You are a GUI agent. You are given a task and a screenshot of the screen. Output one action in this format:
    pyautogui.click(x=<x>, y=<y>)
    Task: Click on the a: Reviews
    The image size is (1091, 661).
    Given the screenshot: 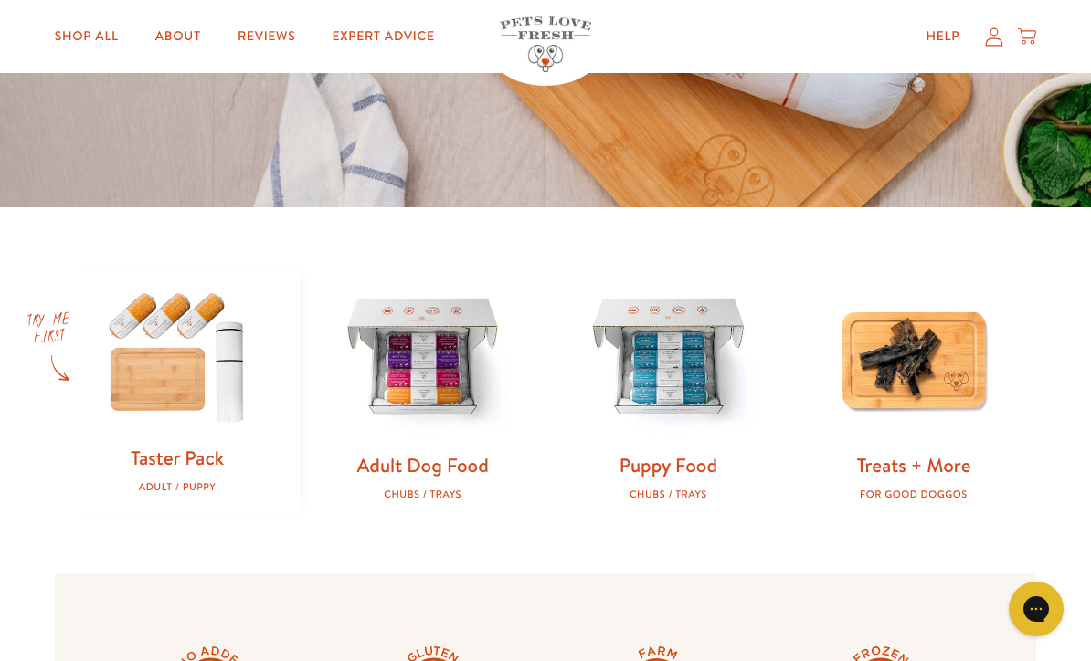 What is the action you would take?
    pyautogui.click(x=266, y=37)
    